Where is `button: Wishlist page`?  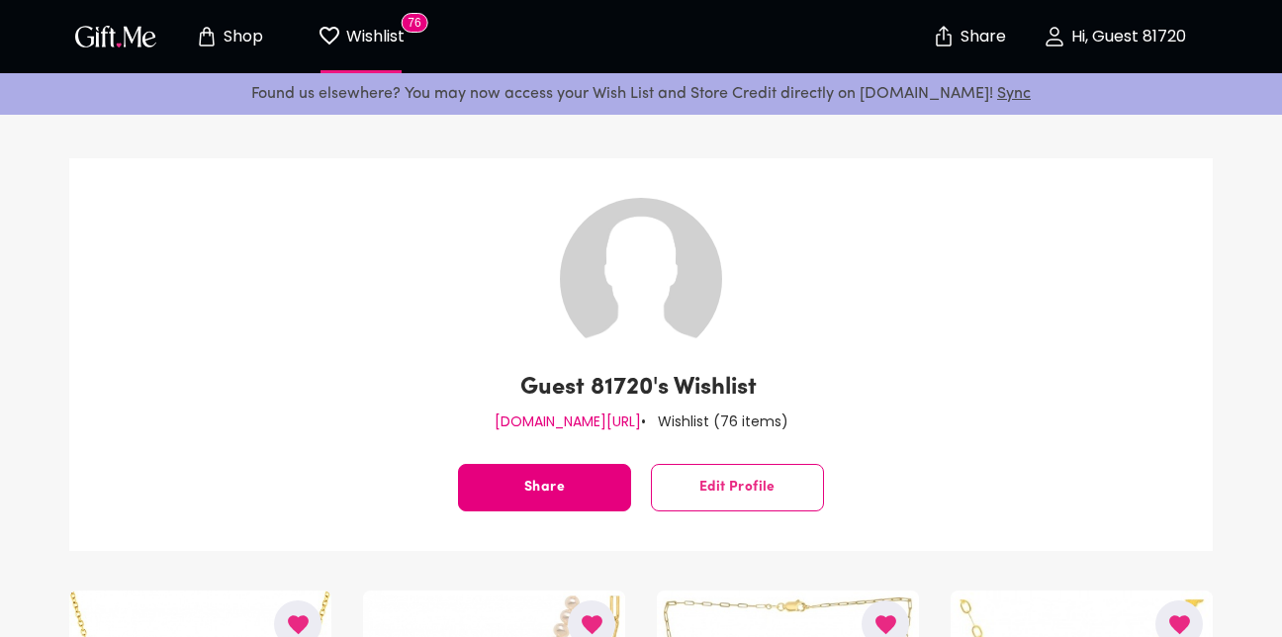
button: Wishlist page is located at coordinates (361, 37).